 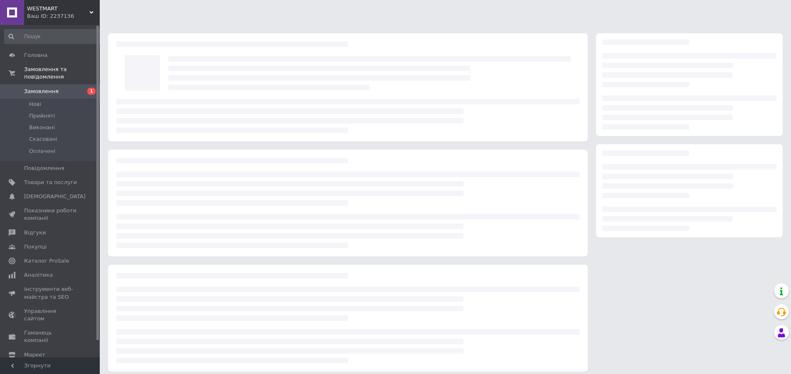 What do you see at coordinates (35, 104) in the screenshot?
I see `span: Нові` at bounding box center [35, 104].